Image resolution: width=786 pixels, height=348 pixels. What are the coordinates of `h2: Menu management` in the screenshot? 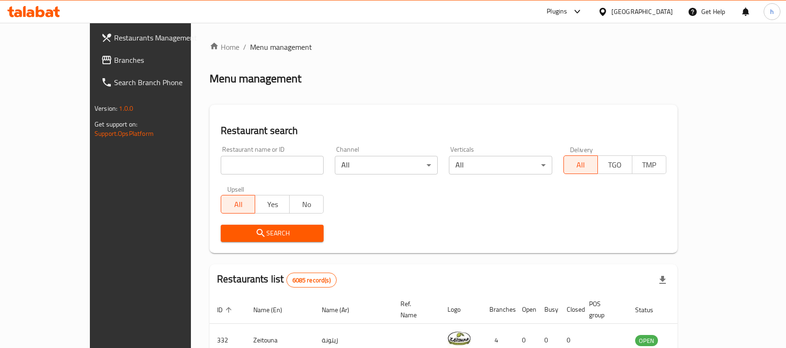 It's located at (255, 79).